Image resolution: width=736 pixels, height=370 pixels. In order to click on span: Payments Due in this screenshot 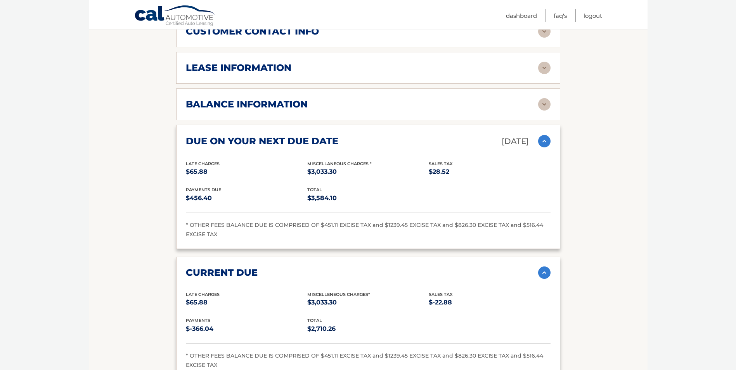, I will do `click(203, 190)`.